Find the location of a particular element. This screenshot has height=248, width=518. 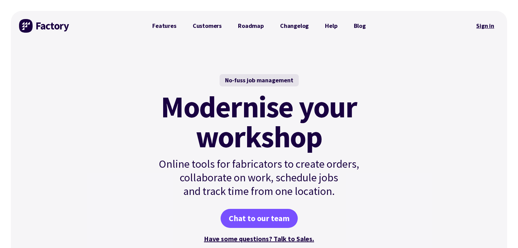

div: No-fuss job management is located at coordinates (259, 80).